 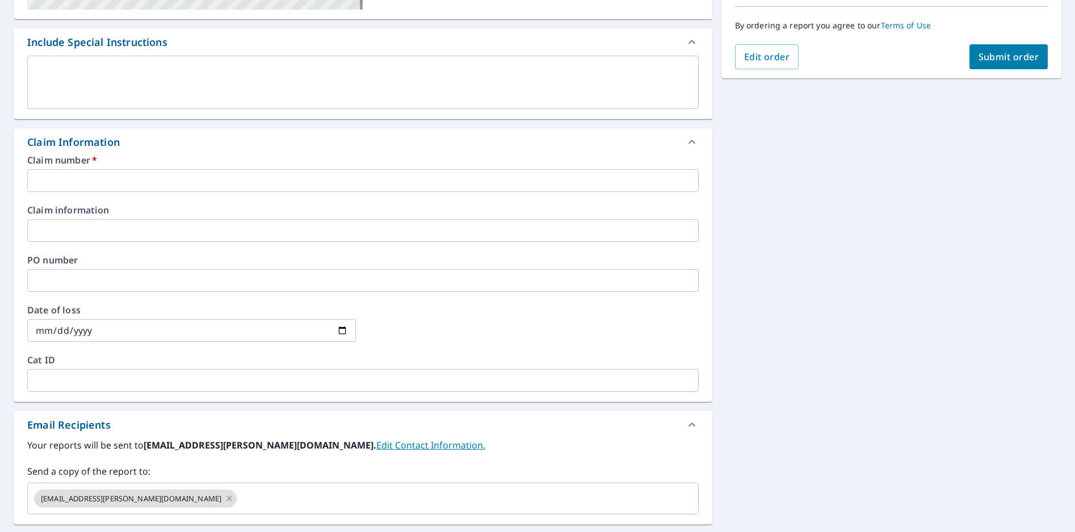 I want to click on label: Date of loss, so click(x=191, y=310).